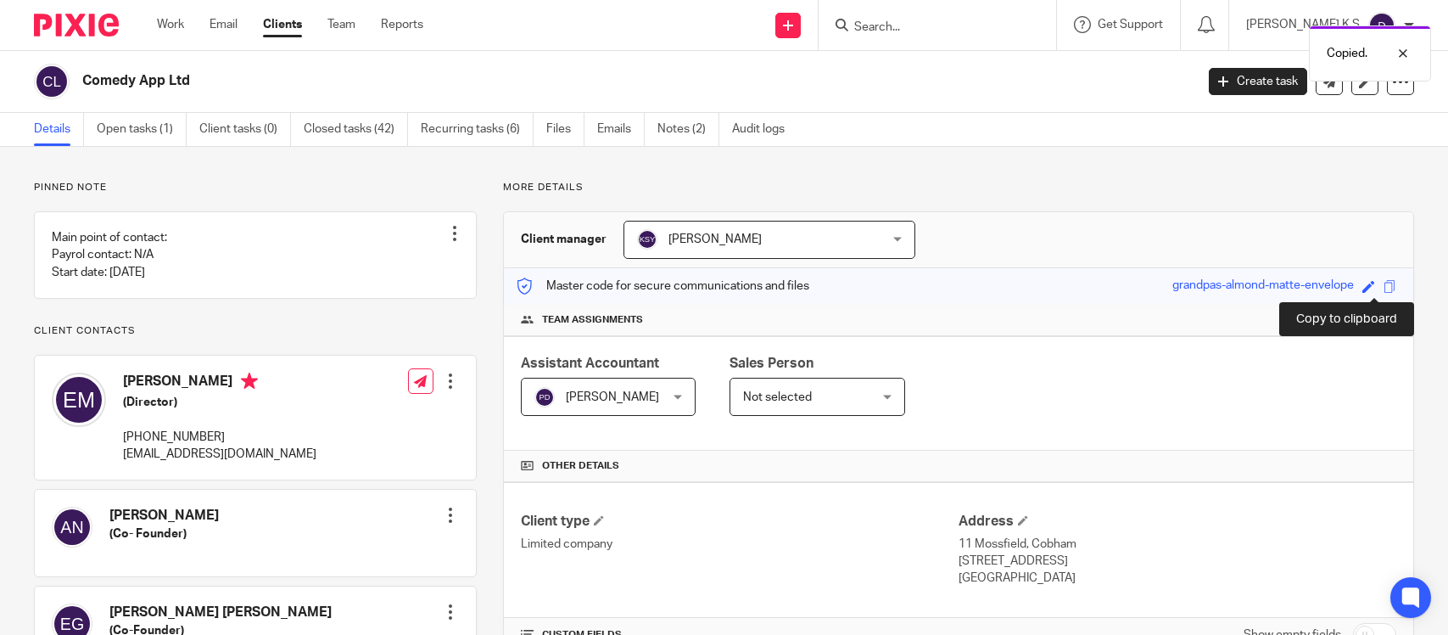 The height and width of the screenshot is (635, 1448). What do you see at coordinates (220, 402) in the screenshot?
I see `h5: (Director)` at bounding box center [220, 402].